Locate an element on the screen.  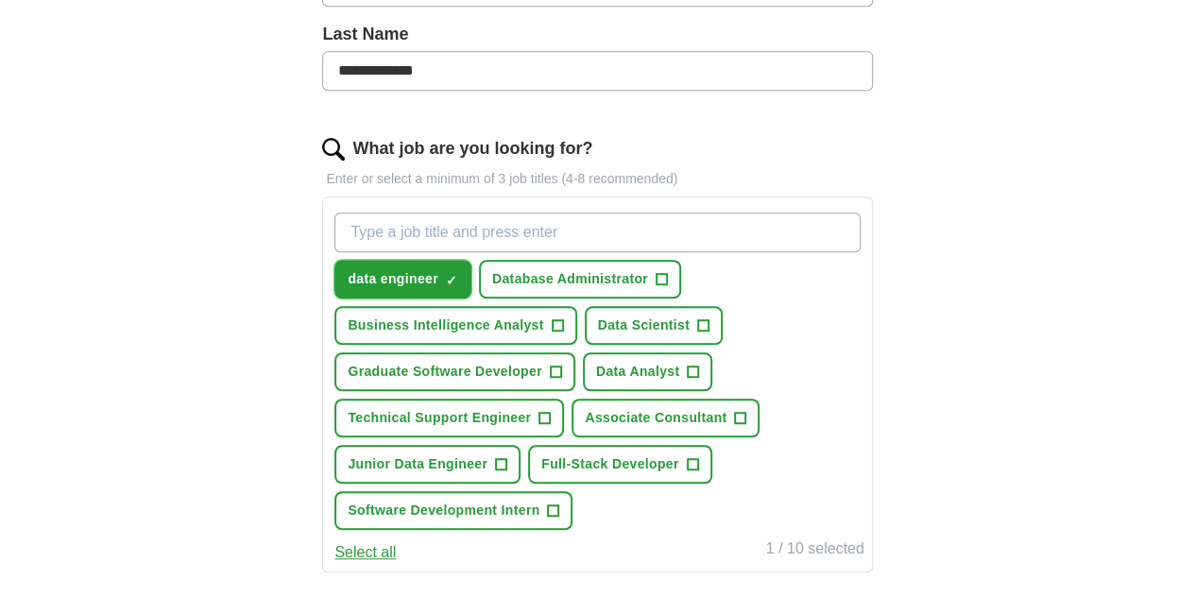
button: Data Scientist is located at coordinates (654, 325).